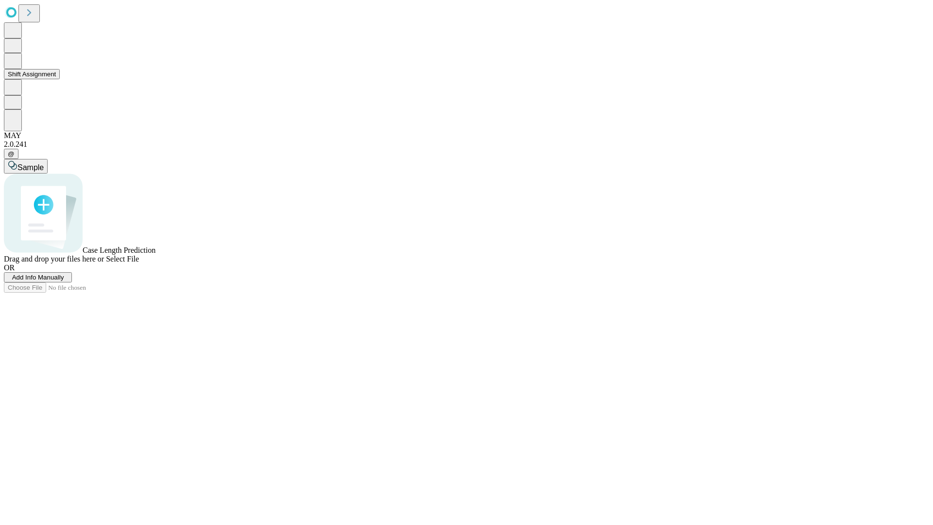  I want to click on span: Add Info Manually, so click(38, 277).